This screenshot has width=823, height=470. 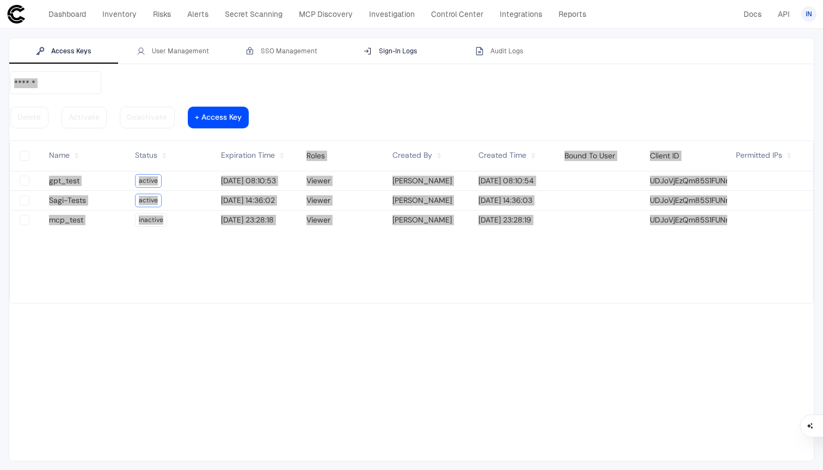 I want to click on span: IN, so click(x=809, y=14).